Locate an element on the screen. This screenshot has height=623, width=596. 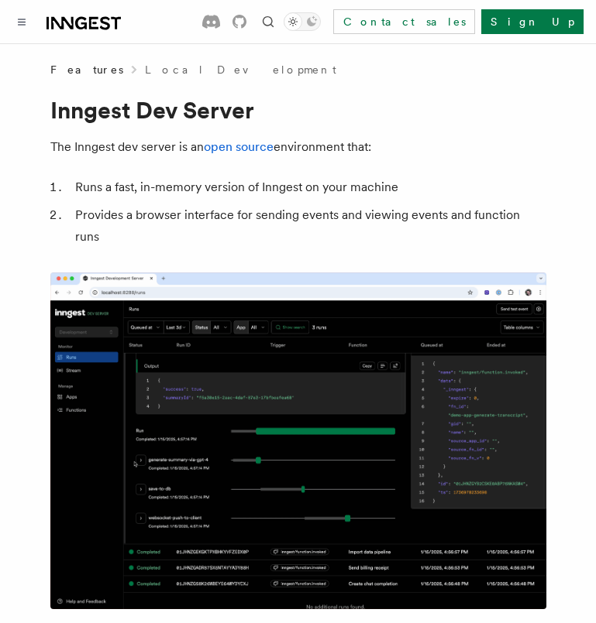
span: Features is located at coordinates (87, 70).